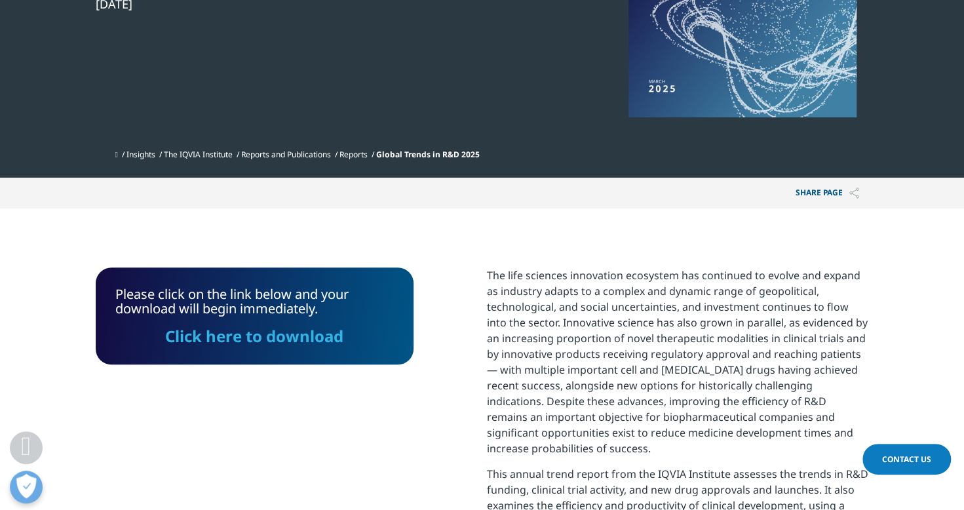 Image resolution: width=964 pixels, height=510 pixels. I want to click on p: Share PAGE, so click(827, 193).